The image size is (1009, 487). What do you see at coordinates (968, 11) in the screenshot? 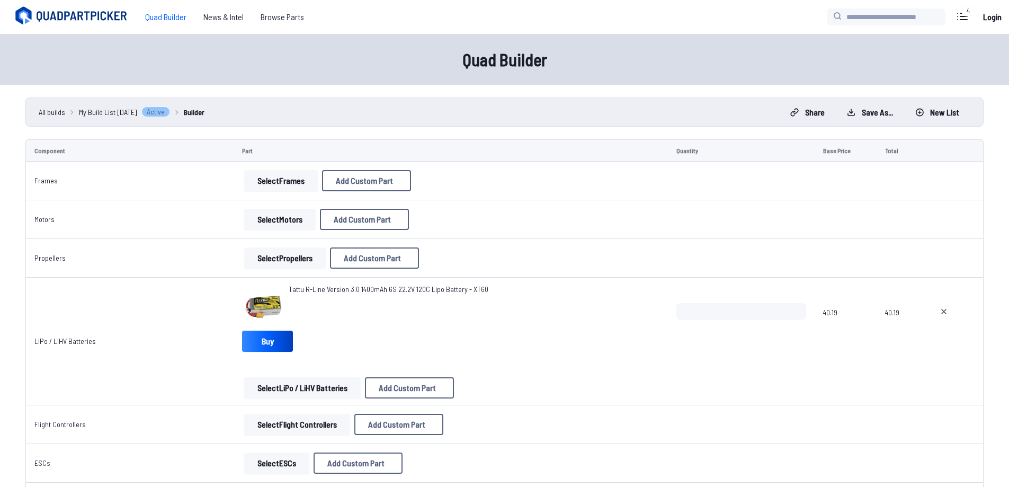
I see `div: 4` at bounding box center [968, 11].